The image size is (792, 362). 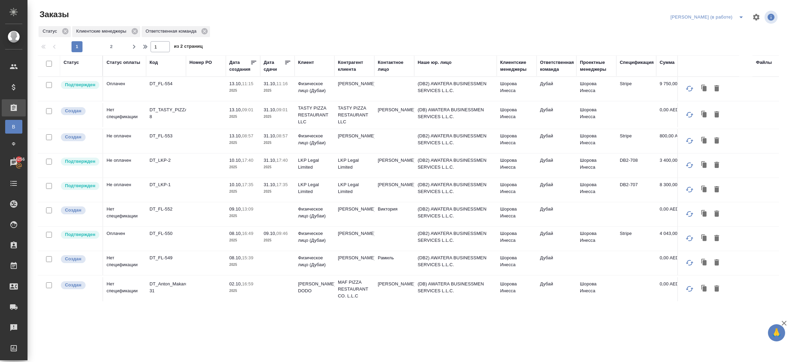 What do you see at coordinates (79, 210) in the screenshot?
I see `div: Выставляется автоматически при создании заказа` at bounding box center [79, 210].